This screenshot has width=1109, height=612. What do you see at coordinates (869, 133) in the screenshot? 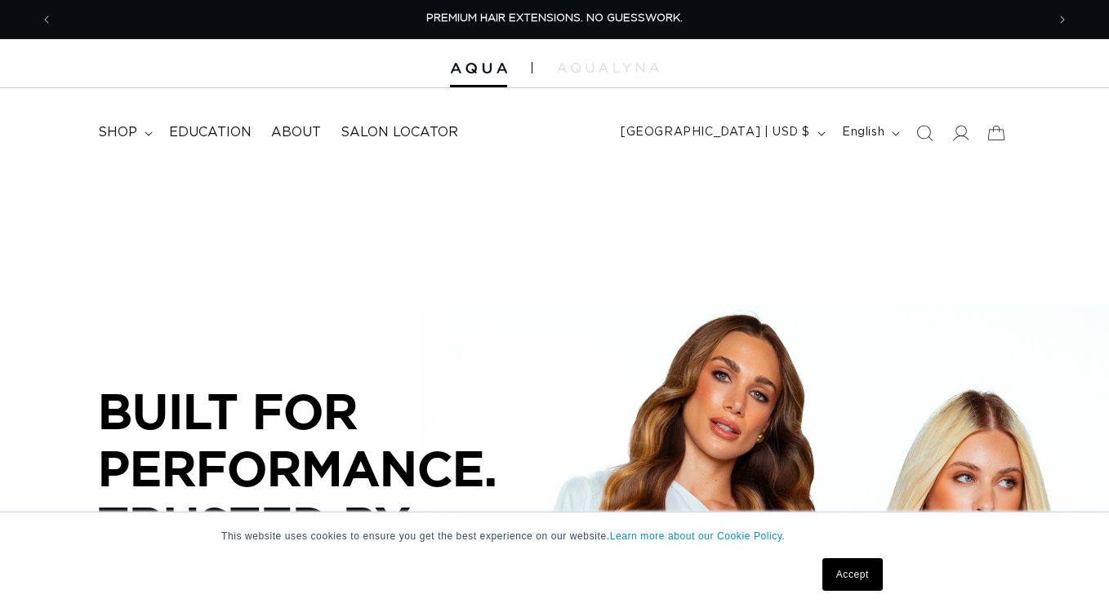
I see `button: English` at bounding box center [869, 133].